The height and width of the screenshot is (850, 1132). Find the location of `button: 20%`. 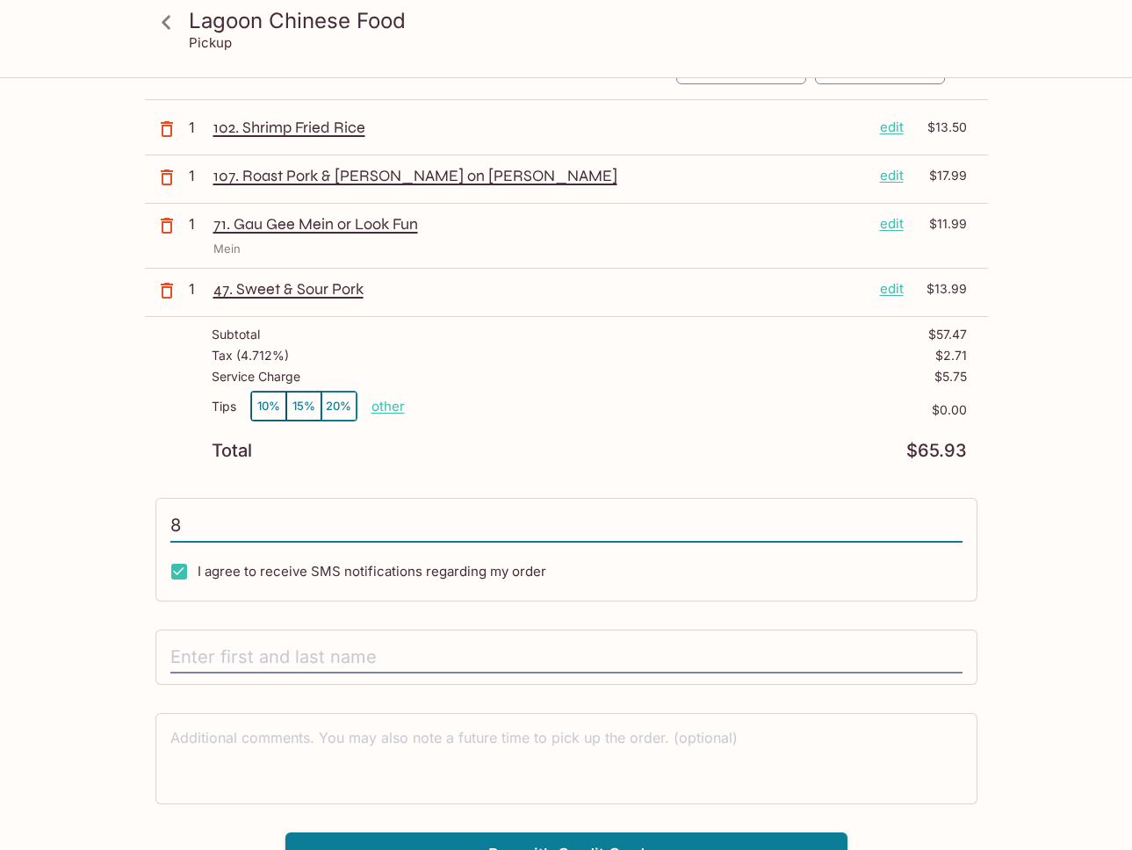

button: 20% is located at coordinates (339, 406).